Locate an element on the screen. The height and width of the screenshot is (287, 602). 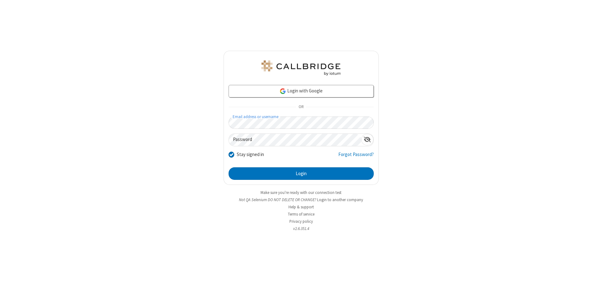
input: Email address or username is located at coordinates (301, 123).